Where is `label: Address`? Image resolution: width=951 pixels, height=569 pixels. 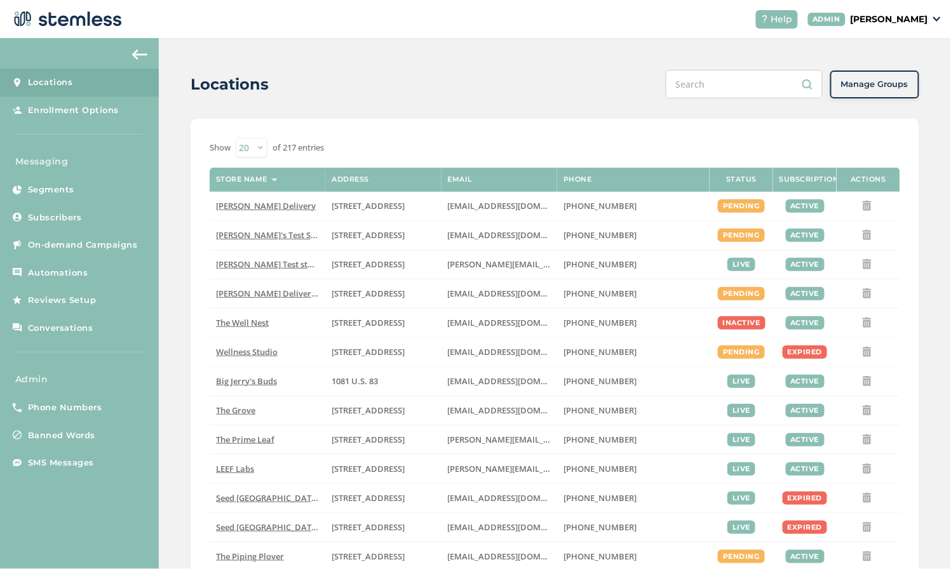
label: Address is located at coordinates (350, 179).